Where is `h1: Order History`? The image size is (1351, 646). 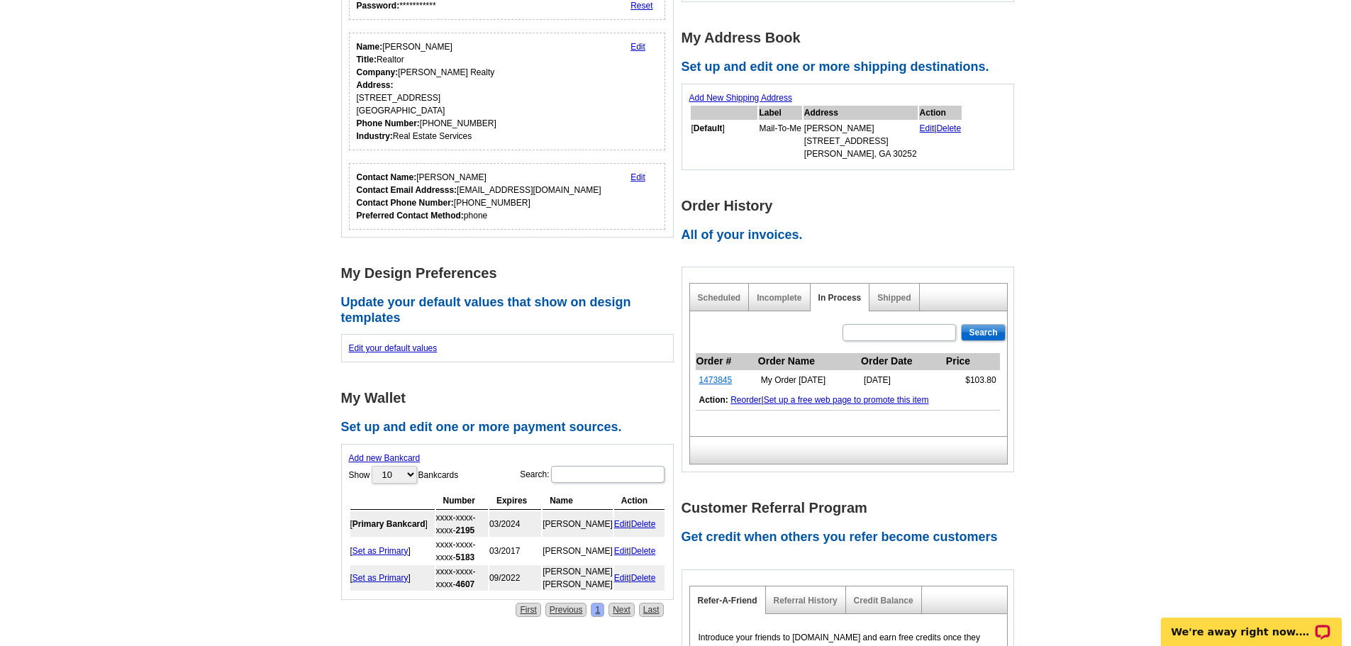
h1: Order History is located at coordinates (852, 206).